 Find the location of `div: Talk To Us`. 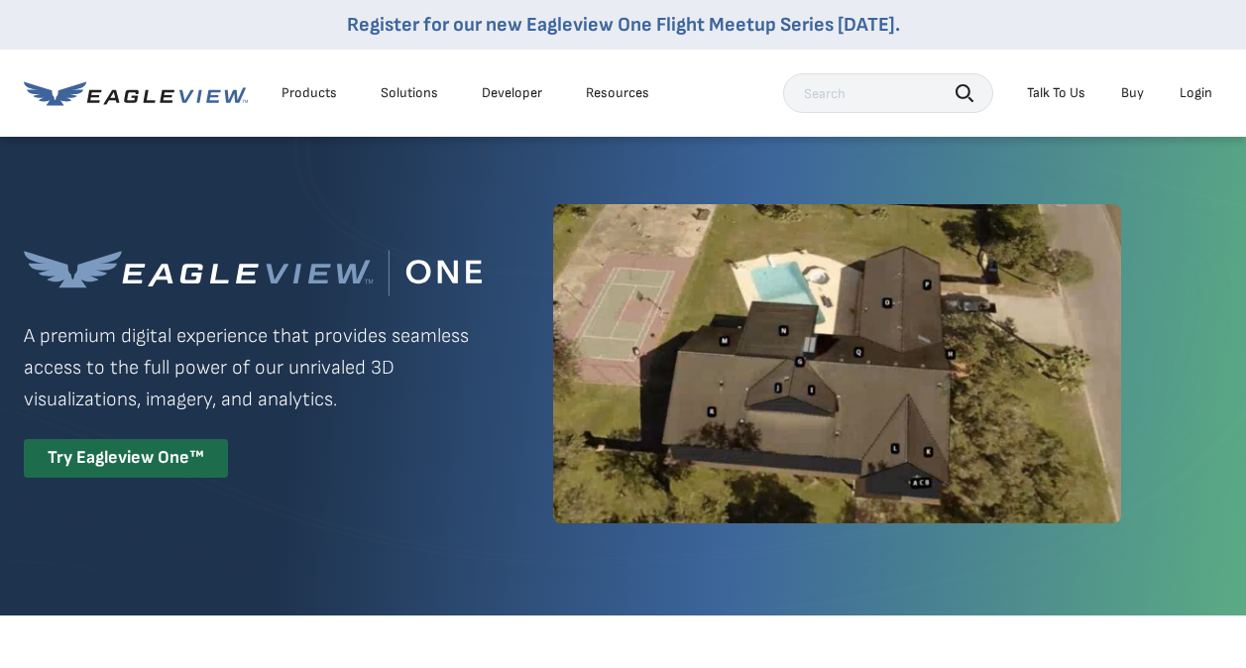

div: Talk To Us is located at coordinates (1056, 93).